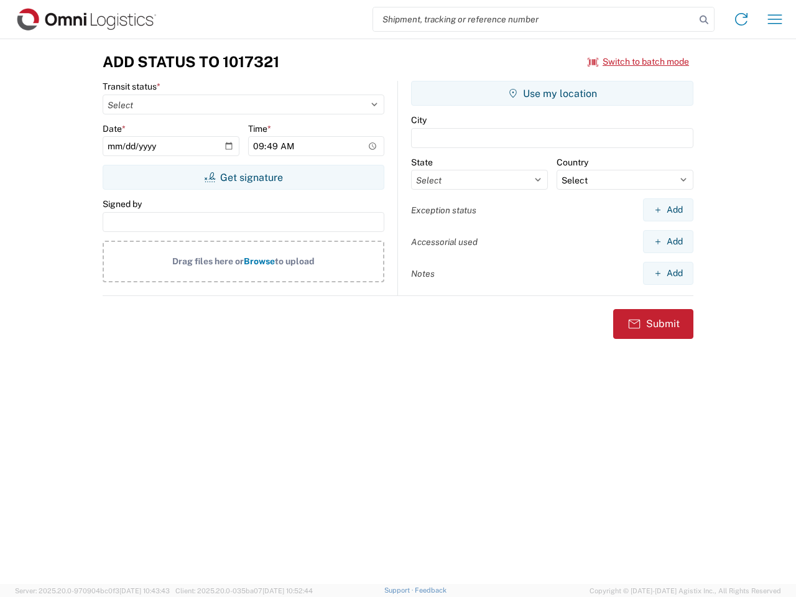 The height and width of the screenshot is (597, 796). What do you see at coordinates (423, 273) in the screenshot?
I see `label: Notes` at bounding box center [423, 273].